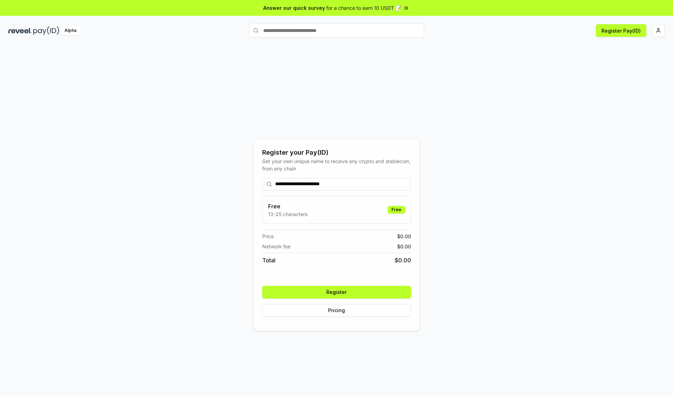  I want to click on h3: Free, so click(288, 206).